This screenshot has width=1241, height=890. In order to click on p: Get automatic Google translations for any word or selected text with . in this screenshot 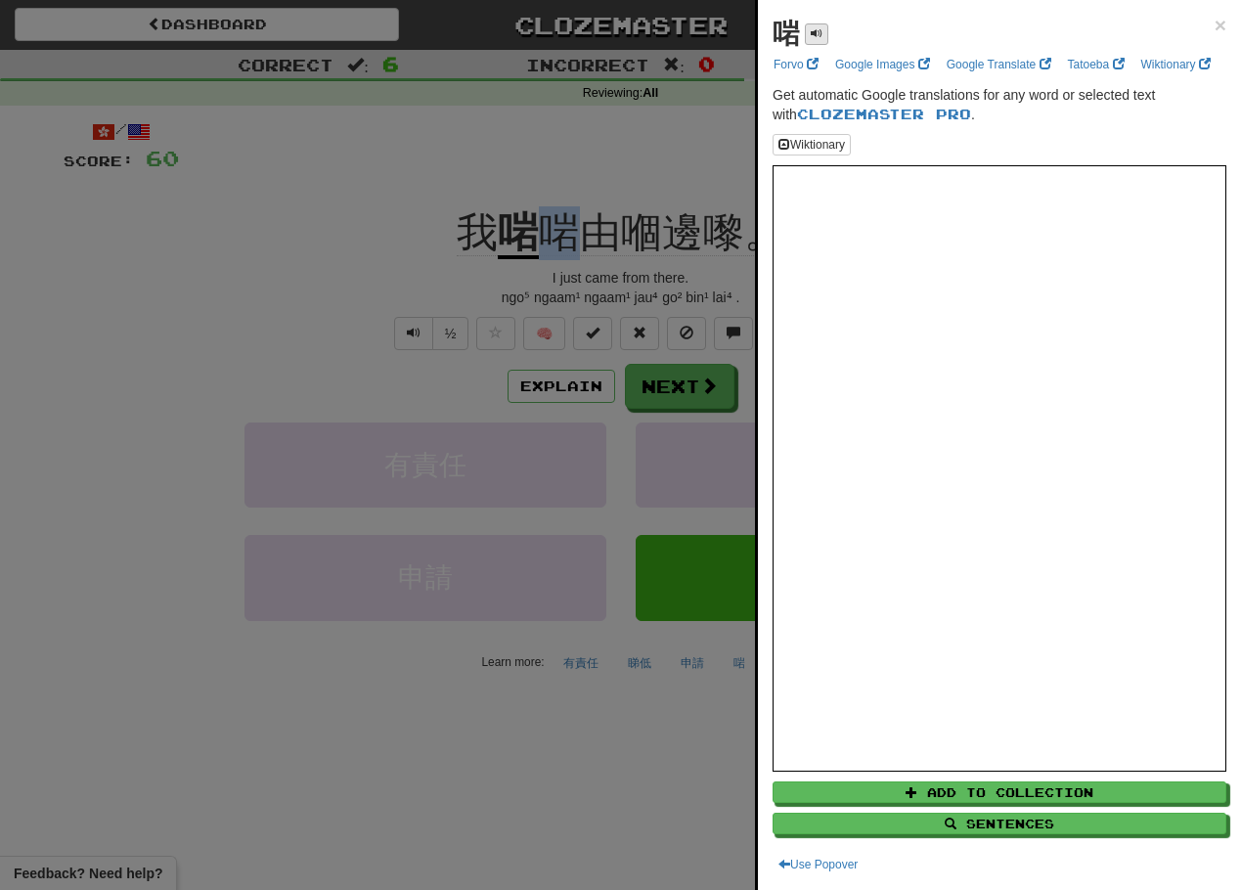, I will do `click(999, 105)`.